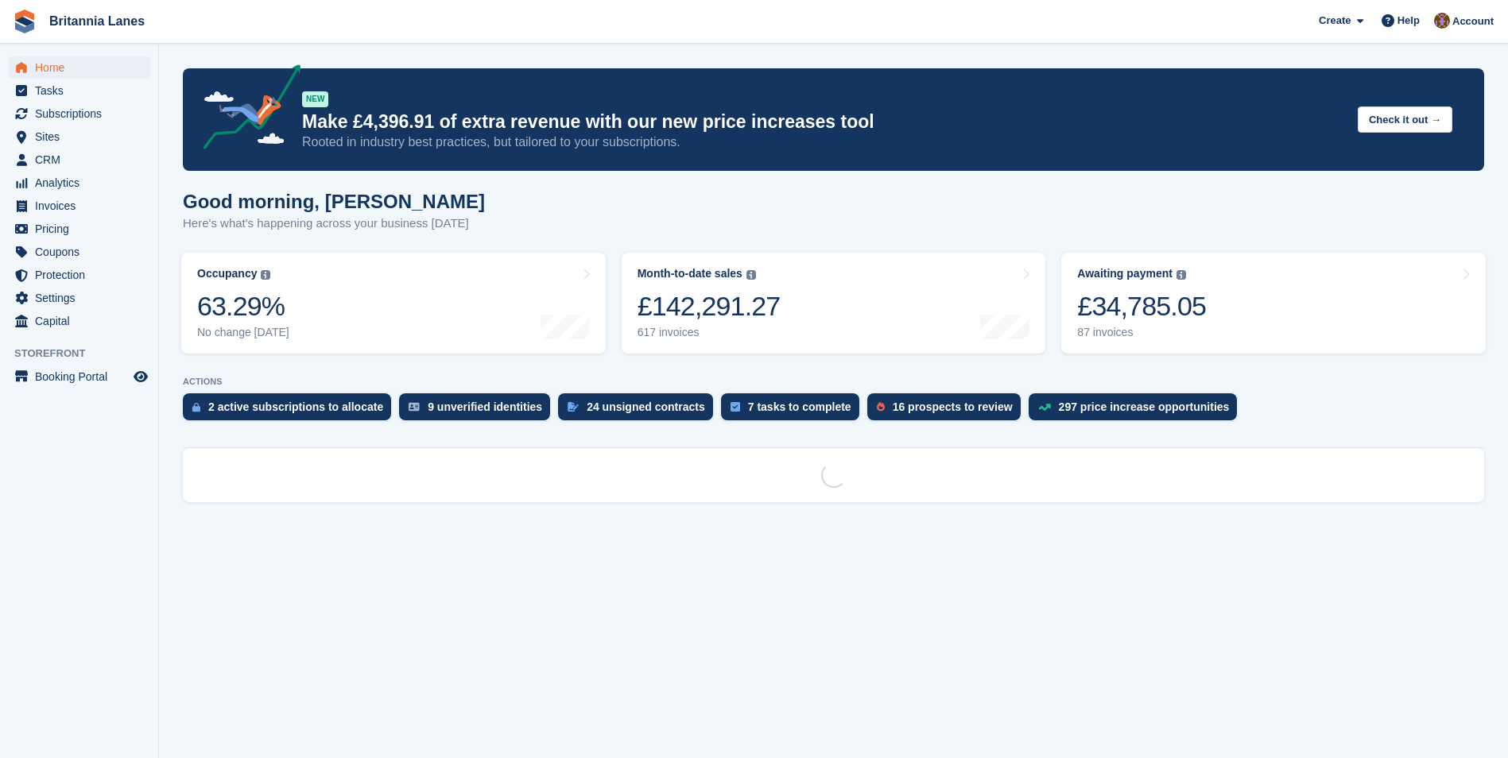 The width and height of the screenshot is (1508, 758). I want to click on a: Preview store, so click(141, 377).